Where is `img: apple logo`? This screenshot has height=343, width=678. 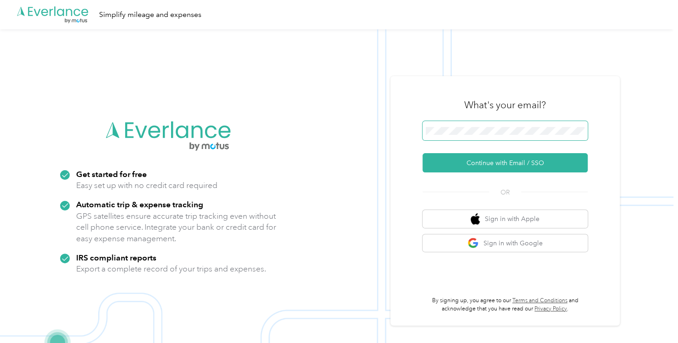 img: apple logo is located at coordinates (476, 219).